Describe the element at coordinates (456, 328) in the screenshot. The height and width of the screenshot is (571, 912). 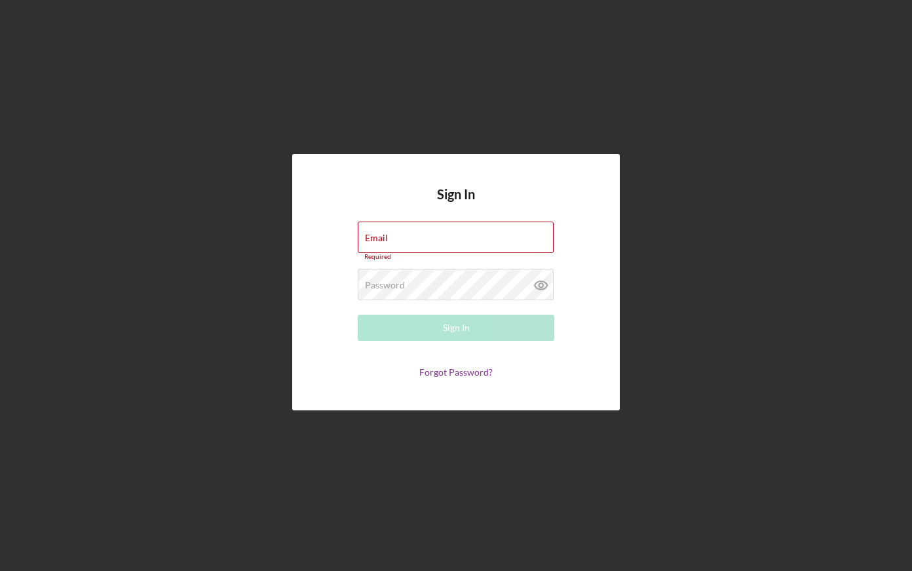
I see `button: Sign In` at that location.